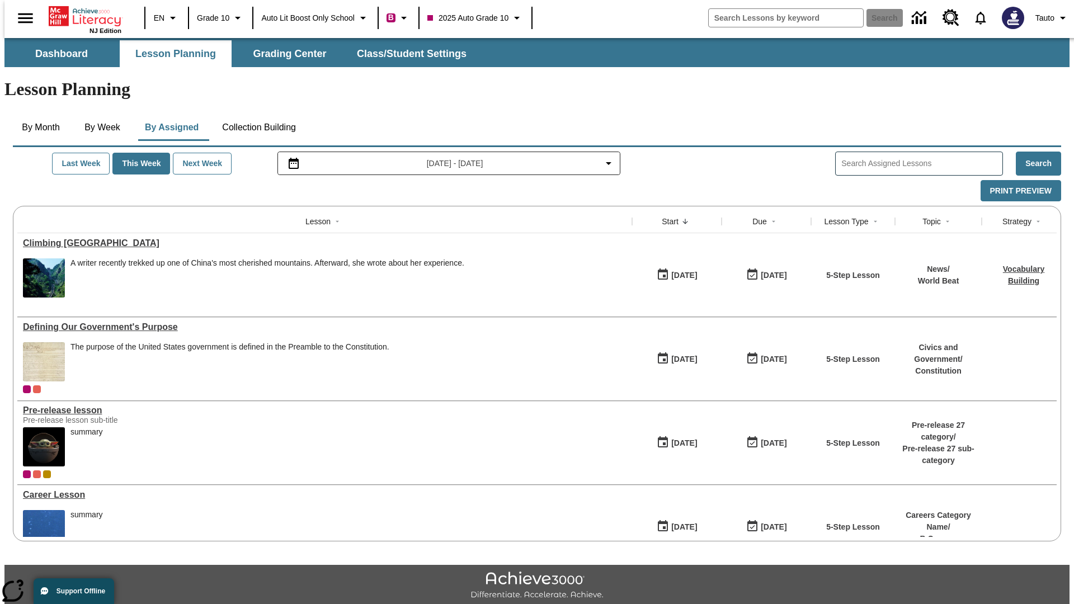 The width and height of the screenshot is (1074, 604). What do you see at coordinates (325, 495) in the screenshot?
I see `a: Career Lesson, Lessons` at bounding box center [325, 495].